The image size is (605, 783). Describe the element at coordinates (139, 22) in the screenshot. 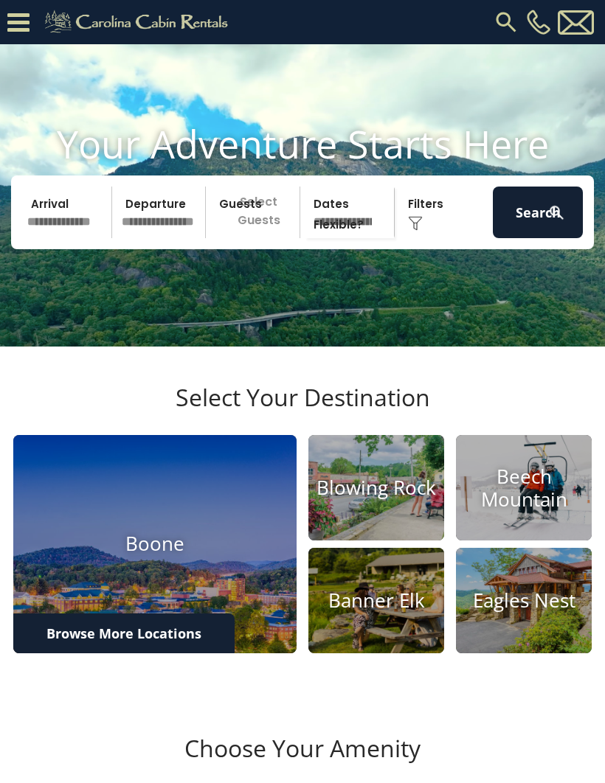

I see `img: Khaki-logo.png` at that location.